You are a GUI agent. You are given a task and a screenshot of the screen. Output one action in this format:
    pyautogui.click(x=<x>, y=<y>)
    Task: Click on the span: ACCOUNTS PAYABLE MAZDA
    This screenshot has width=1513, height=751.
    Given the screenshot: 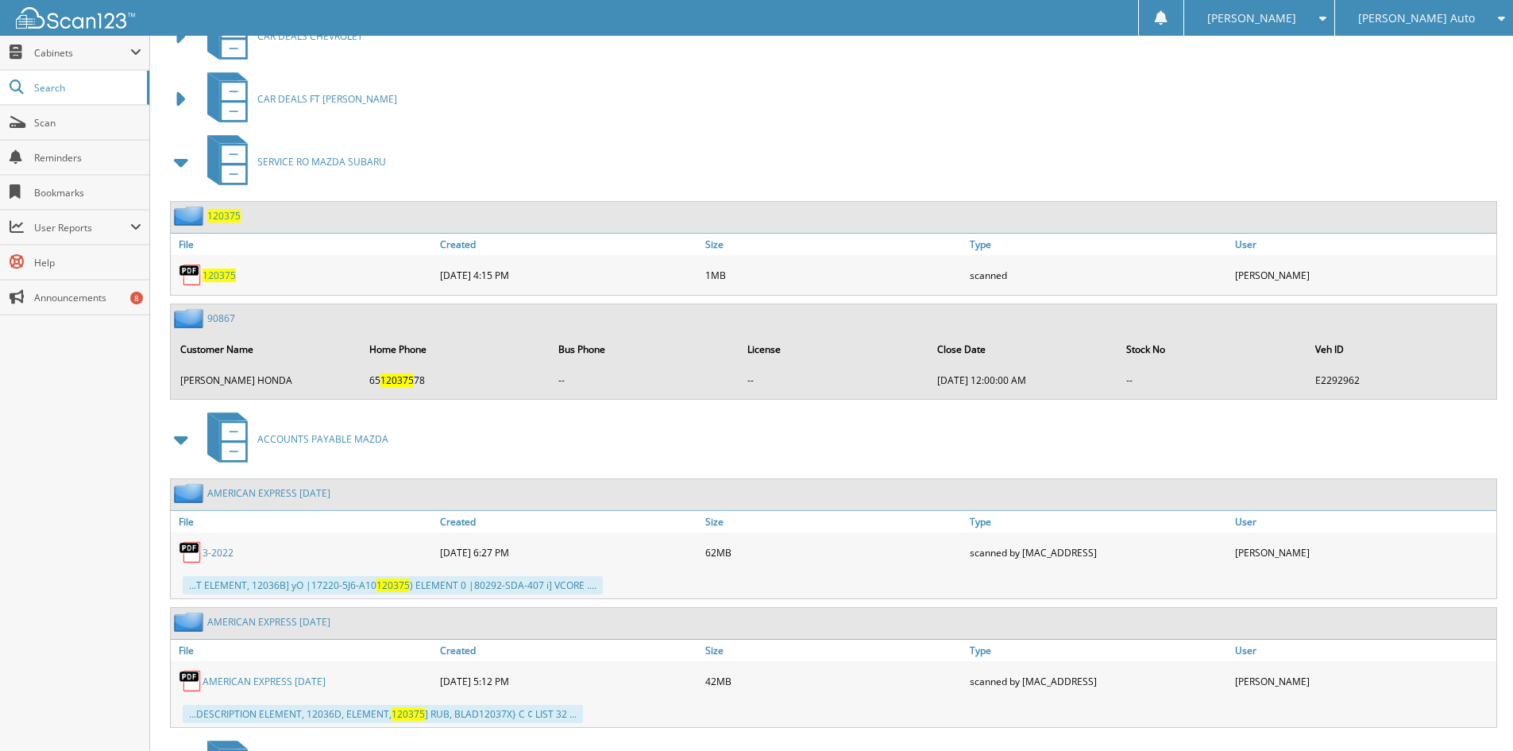 What is the action you would take?
    pyautogui.click(x=322, y=438)
    